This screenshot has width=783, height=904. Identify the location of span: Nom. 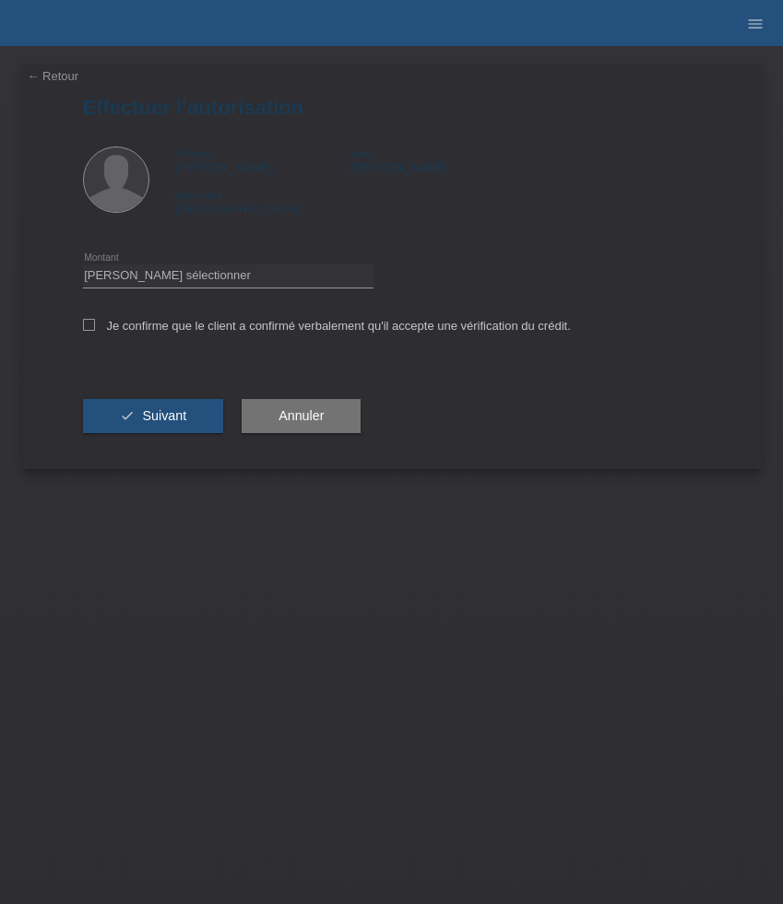
(360, 154).